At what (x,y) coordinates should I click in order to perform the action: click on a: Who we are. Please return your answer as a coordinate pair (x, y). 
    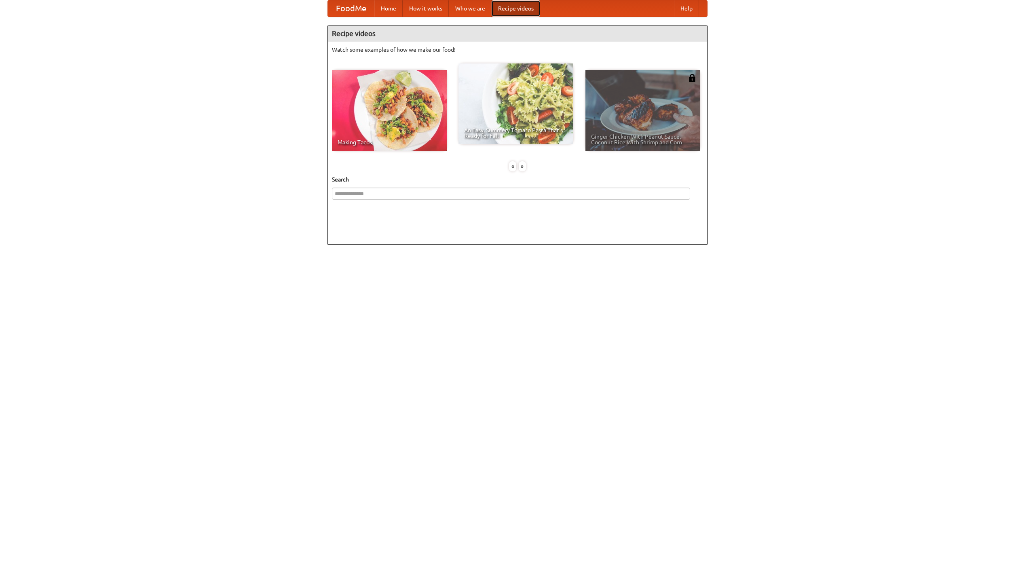
    Looking at the image, I should click on (470, 8).